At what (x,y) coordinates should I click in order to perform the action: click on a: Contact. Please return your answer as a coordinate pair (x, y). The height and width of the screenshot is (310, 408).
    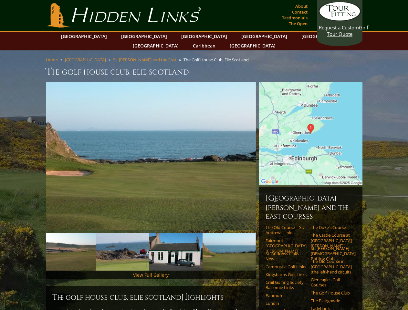
    Looking at the image, I should click on (299, 12).